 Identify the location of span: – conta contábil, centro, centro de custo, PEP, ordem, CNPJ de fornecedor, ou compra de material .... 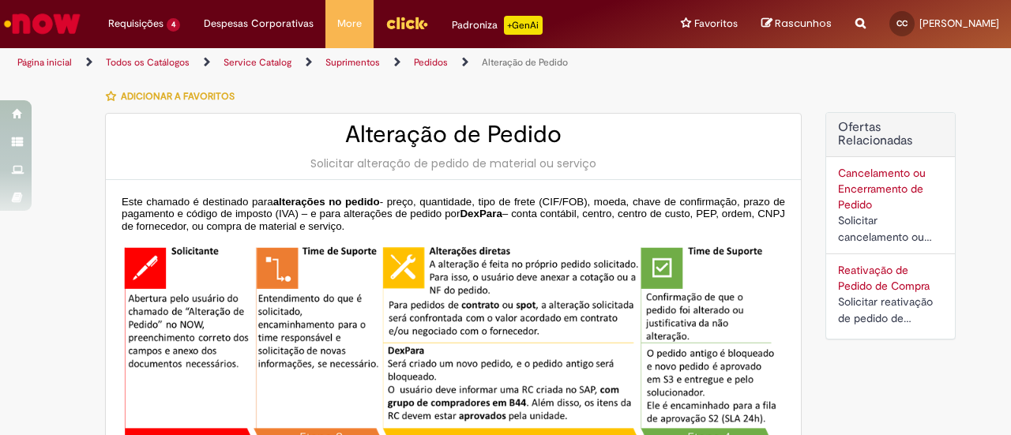
(453, 220).